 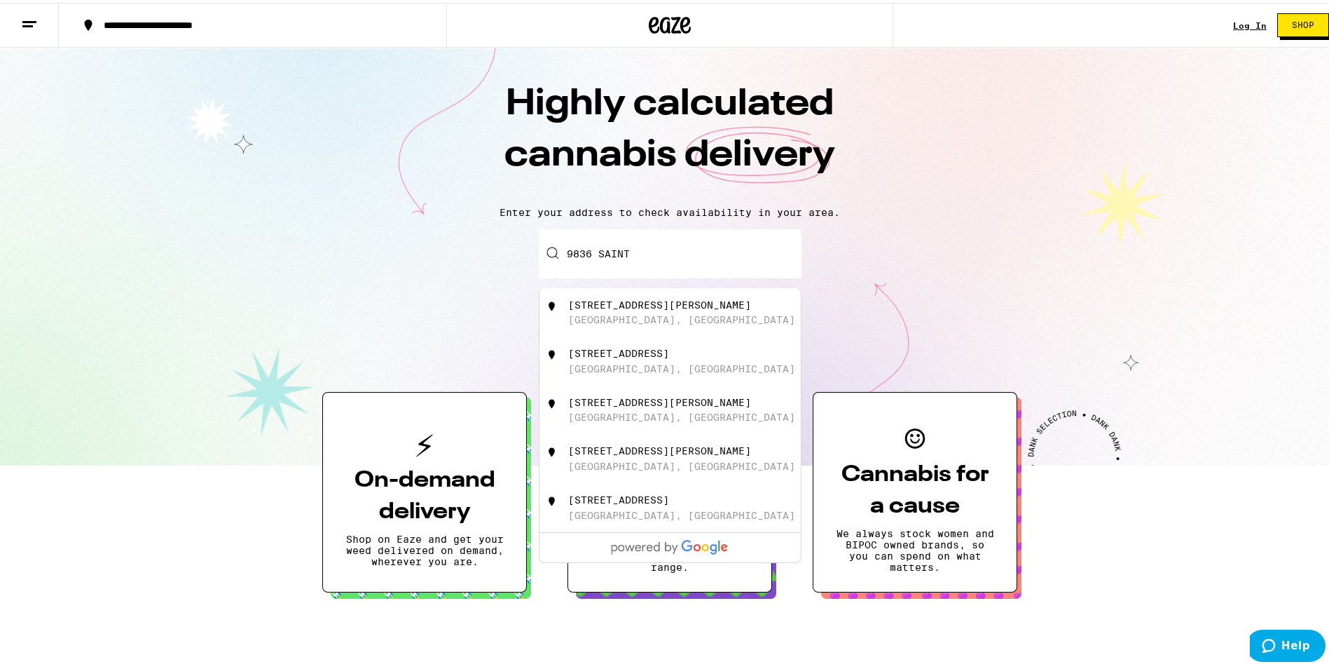 What do you see at coordinates (425, 493) in the screenshot?
I see `h3: On-demand delivery` at bounding box center [425, 493].